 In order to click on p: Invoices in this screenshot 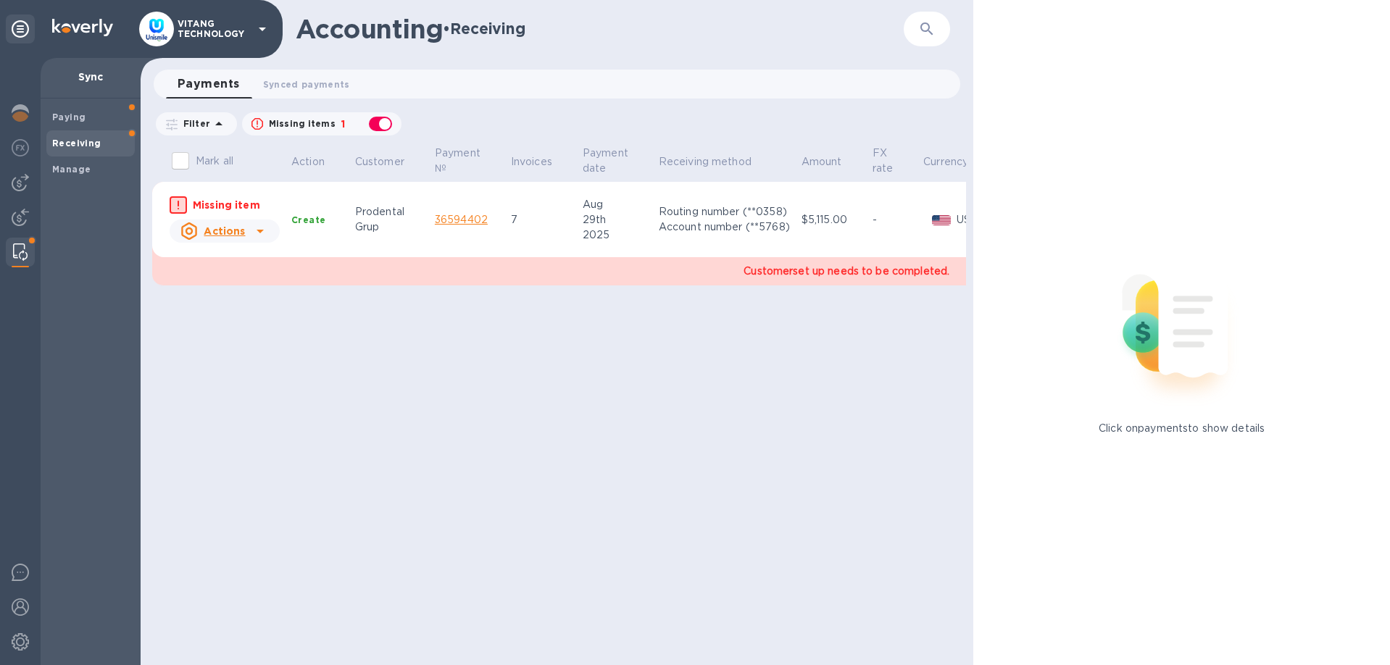, I will do `click(531, 162)`.